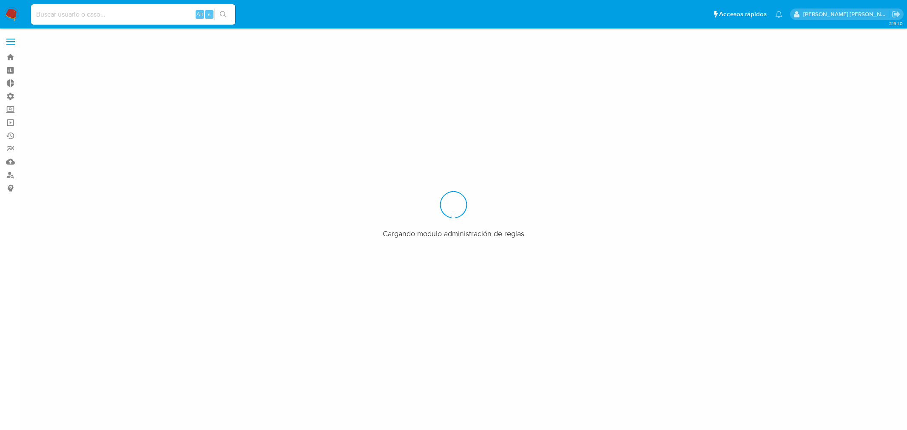  I want to click on a: Salir, so click(896, 14).